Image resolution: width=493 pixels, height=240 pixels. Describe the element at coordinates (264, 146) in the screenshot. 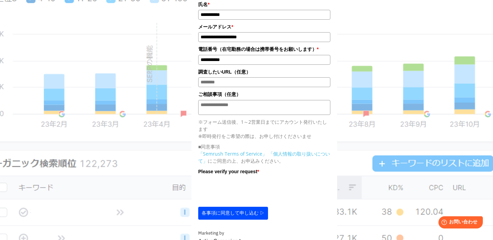

I see `p: ■同意事項` at that location.